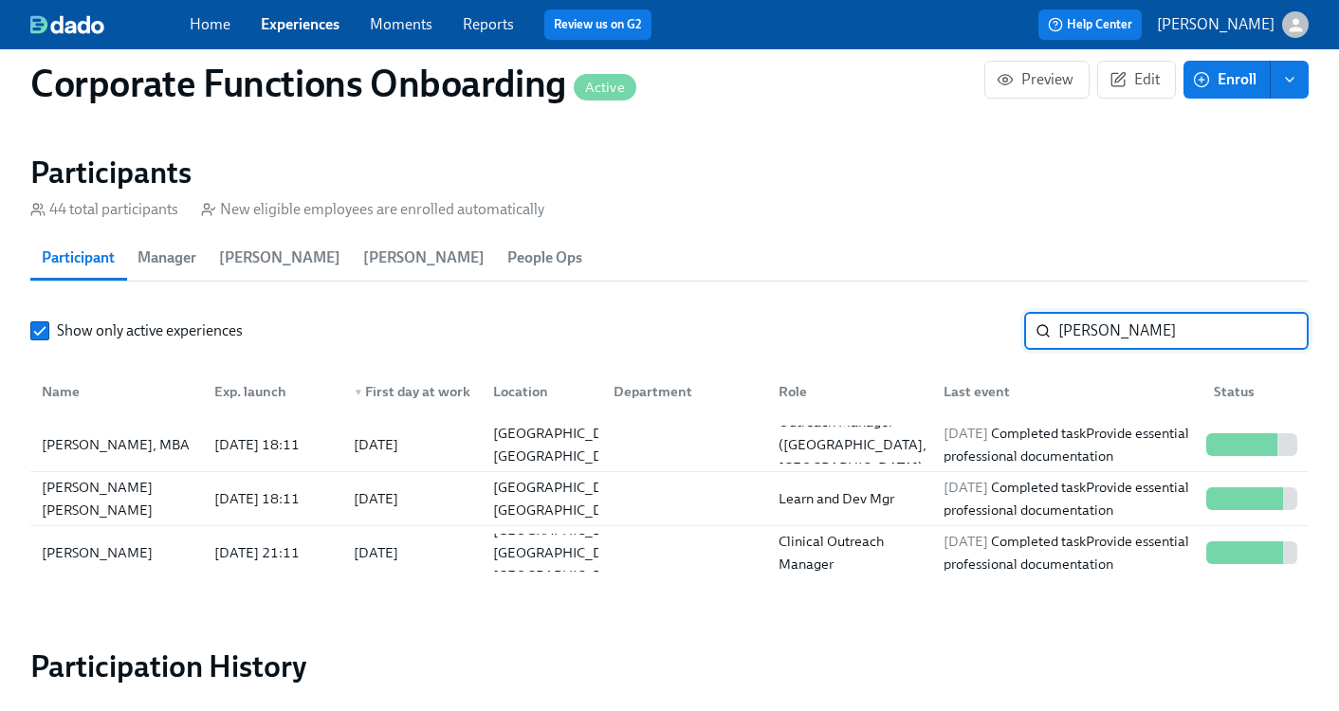 The image size is (1339, 711). What do you see at coordinates (333, 83) in the screenshot?
I see `h1: Corporate Functions Onboarding` at bounding box center [333, 83].